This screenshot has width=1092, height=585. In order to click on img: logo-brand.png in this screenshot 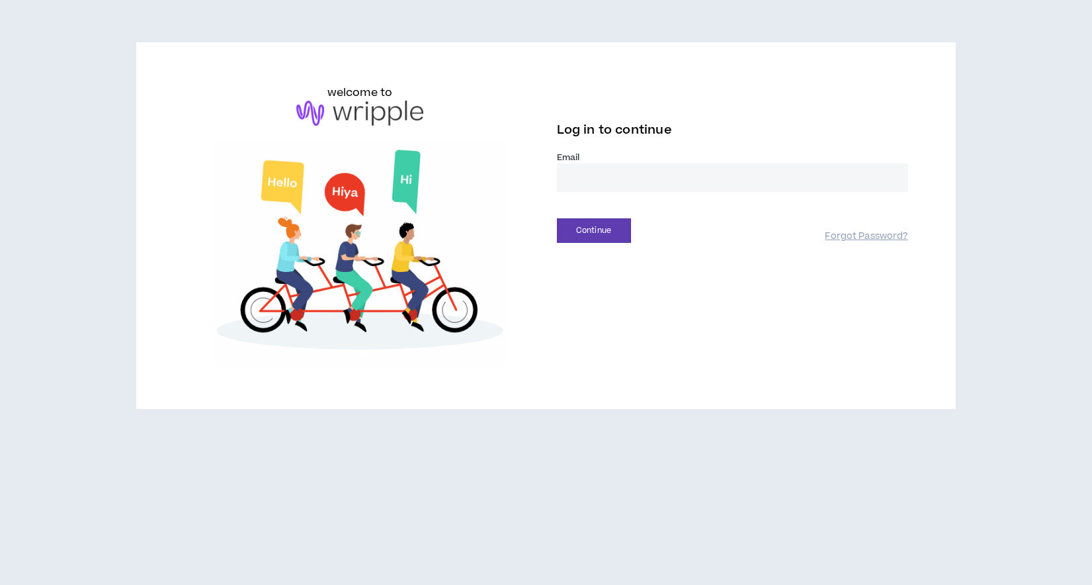, I will do `click(360, 113)`.